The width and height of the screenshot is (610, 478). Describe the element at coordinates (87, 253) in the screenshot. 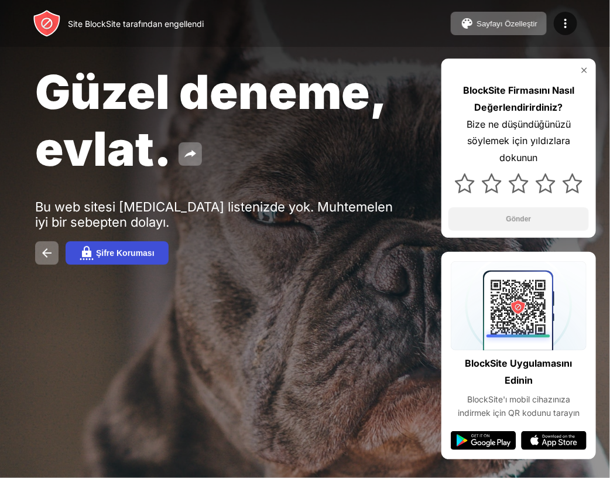

I see `img: password.svg` at that location.